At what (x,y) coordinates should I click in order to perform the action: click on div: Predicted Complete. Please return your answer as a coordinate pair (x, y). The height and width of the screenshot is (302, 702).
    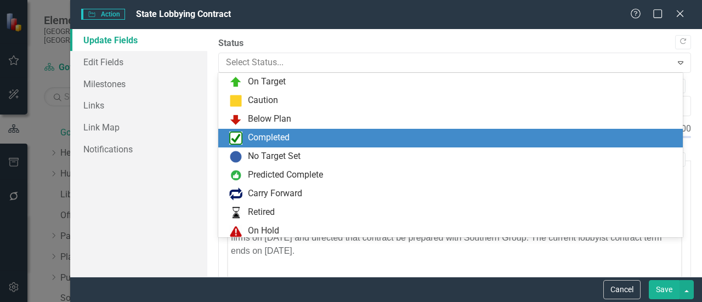
    Looking at the image, I should click on (285, 175).